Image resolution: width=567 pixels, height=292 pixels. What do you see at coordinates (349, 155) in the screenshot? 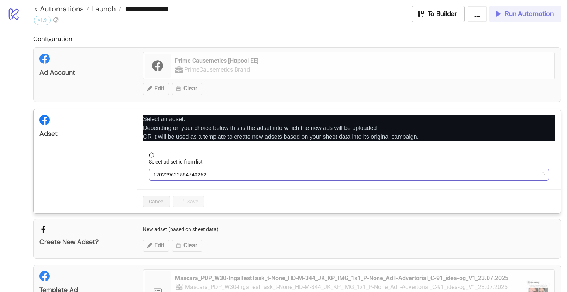
I see `span: reload` at bounding box center [349, 155].